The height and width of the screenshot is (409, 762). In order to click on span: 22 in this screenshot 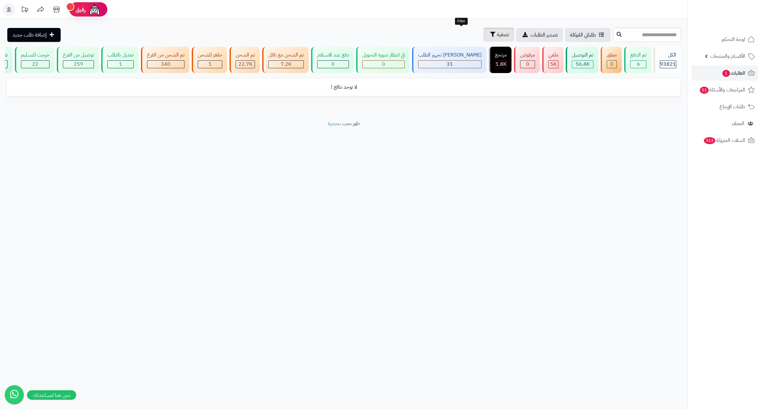, I will do `click(35, 64)`.